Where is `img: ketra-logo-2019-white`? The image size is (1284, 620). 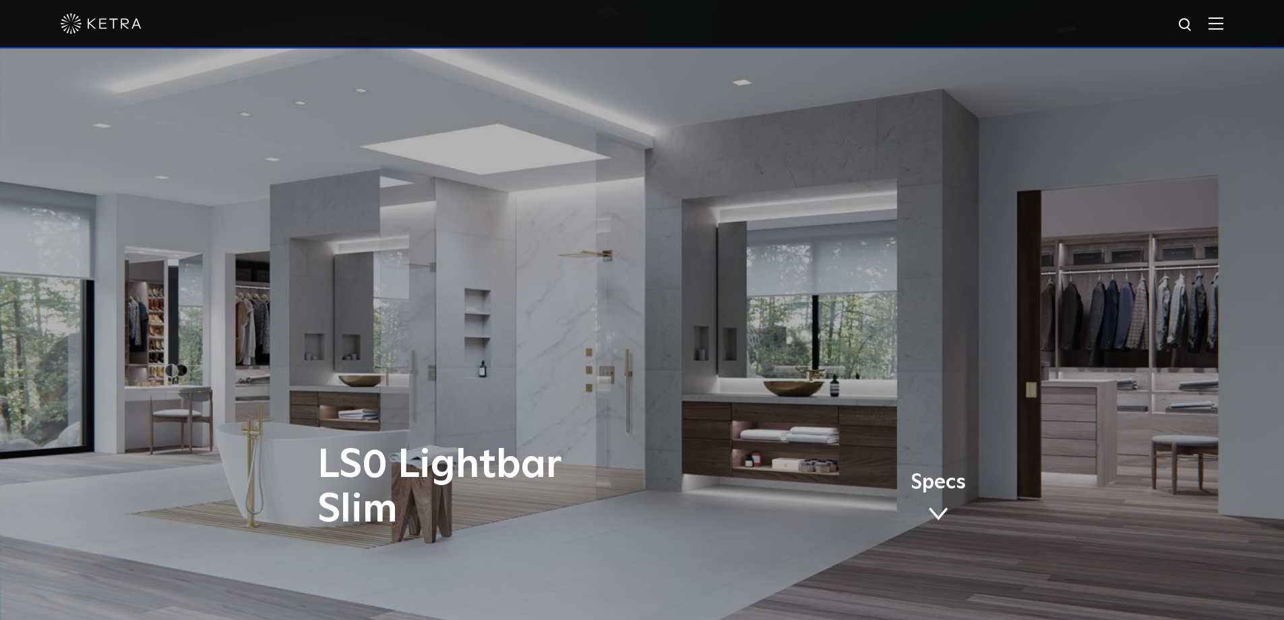
img: ketra-logo-2019-white is located at coordinates (101, 24).